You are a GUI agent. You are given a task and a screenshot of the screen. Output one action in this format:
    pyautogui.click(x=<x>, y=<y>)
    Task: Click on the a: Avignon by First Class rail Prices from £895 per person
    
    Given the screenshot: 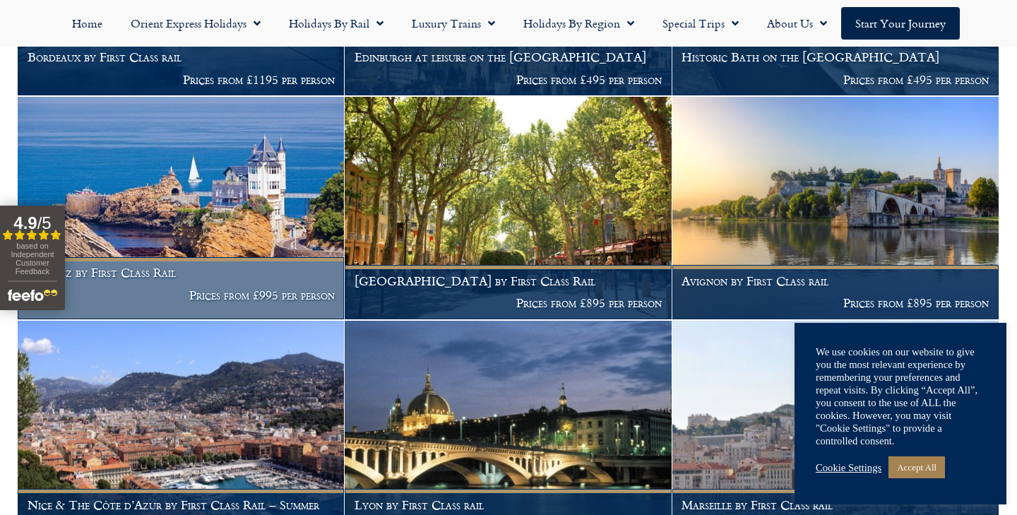 What is the action you would take?
    pyautogui.click(x=836, y=208)
    